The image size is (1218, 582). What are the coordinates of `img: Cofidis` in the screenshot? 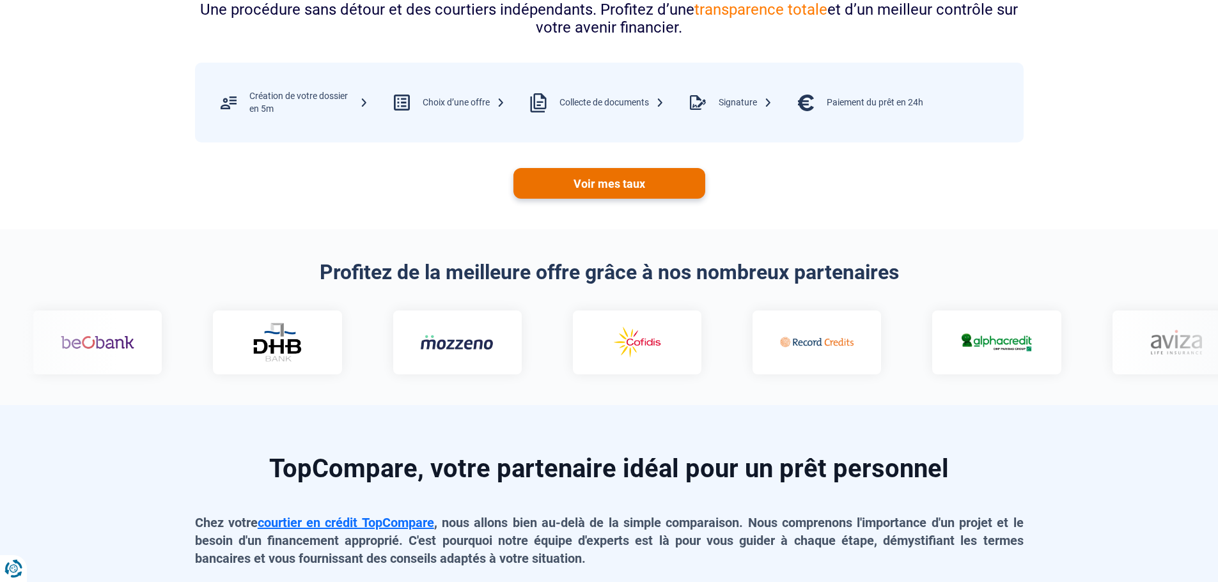 It's located at (635, 343).